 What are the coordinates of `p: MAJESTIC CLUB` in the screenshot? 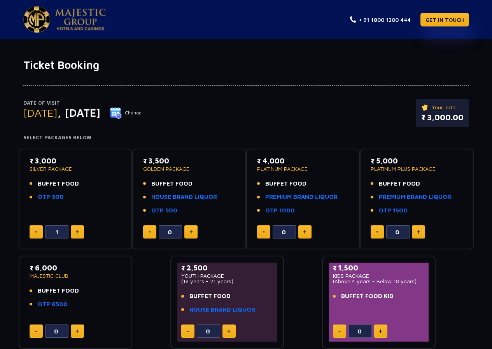 It's located at (75, 276).